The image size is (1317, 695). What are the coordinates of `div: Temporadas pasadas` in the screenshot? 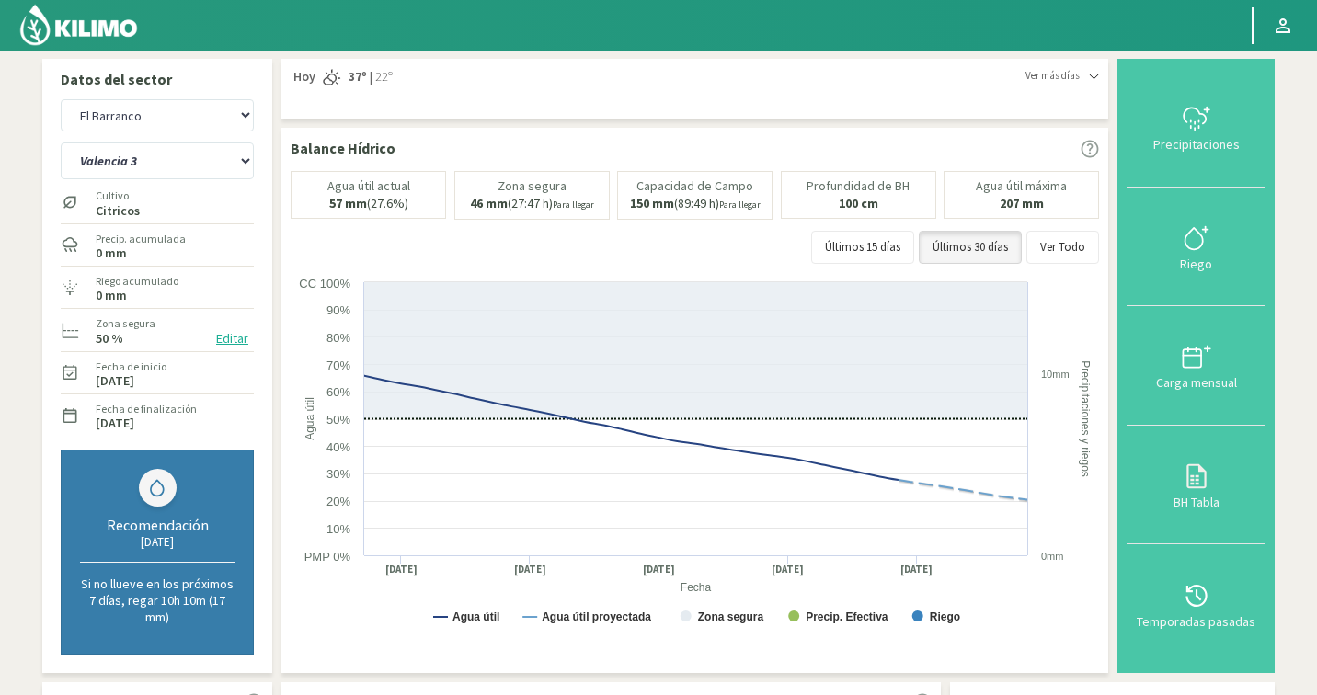 It's located at (1195, 622).